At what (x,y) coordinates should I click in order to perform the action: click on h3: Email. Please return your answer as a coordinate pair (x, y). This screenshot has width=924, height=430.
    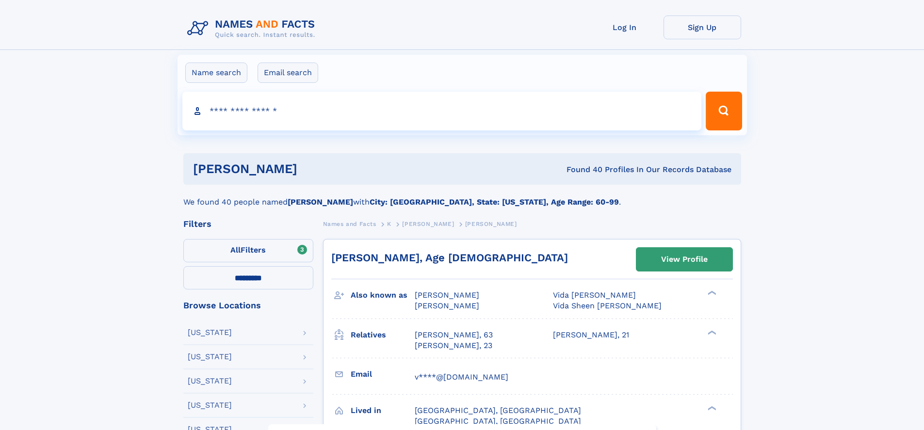
    Looking at the image, I should click on (383, 374).